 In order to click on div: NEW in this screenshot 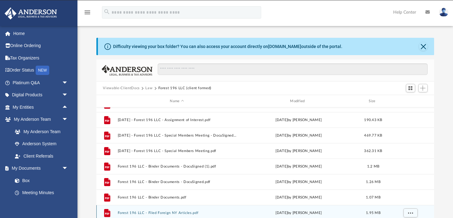, I will do `click(42, 70)`.